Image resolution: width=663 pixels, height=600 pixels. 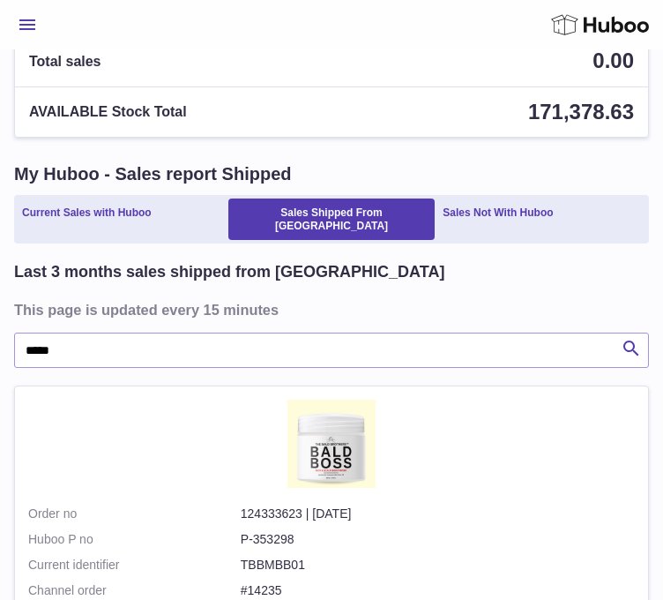 I want to click on dd: #14235, so click(x=438, y=590).